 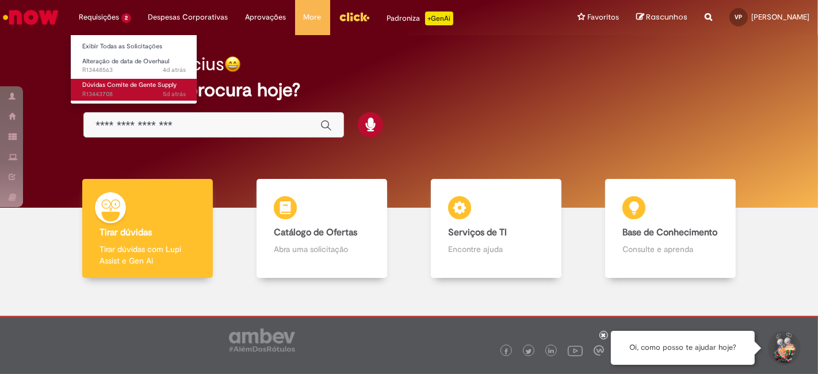 I want to click on span: Alteração de data de Overhaul, so click(x=125, y=61).